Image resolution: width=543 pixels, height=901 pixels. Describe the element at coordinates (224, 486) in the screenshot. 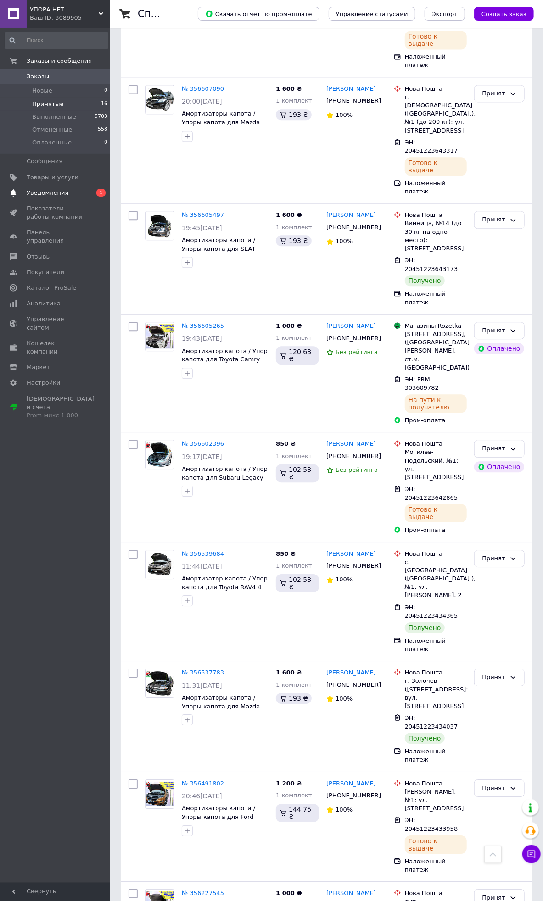

I see `a: Амортизатор капота / Упор капота для Subaru Legacy BL/BP + Outback BM / Субару Легаси 4 + Аутбек ...` at that location.